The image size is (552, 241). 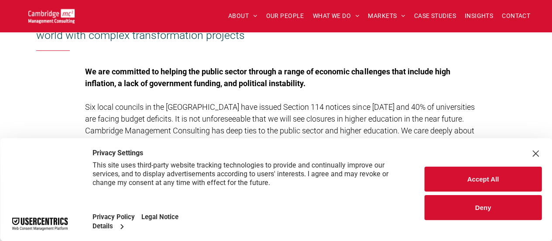 I want to click on a: MARKETS, so click(x=386, y=16).